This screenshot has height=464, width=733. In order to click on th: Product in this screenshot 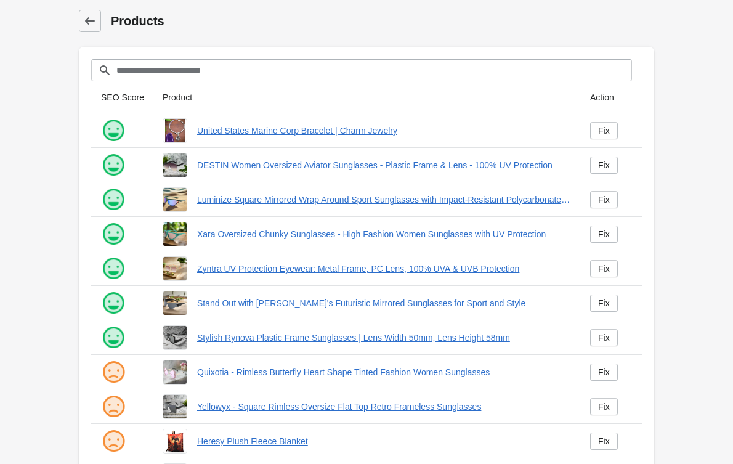, I will do `click(366, 97)`.